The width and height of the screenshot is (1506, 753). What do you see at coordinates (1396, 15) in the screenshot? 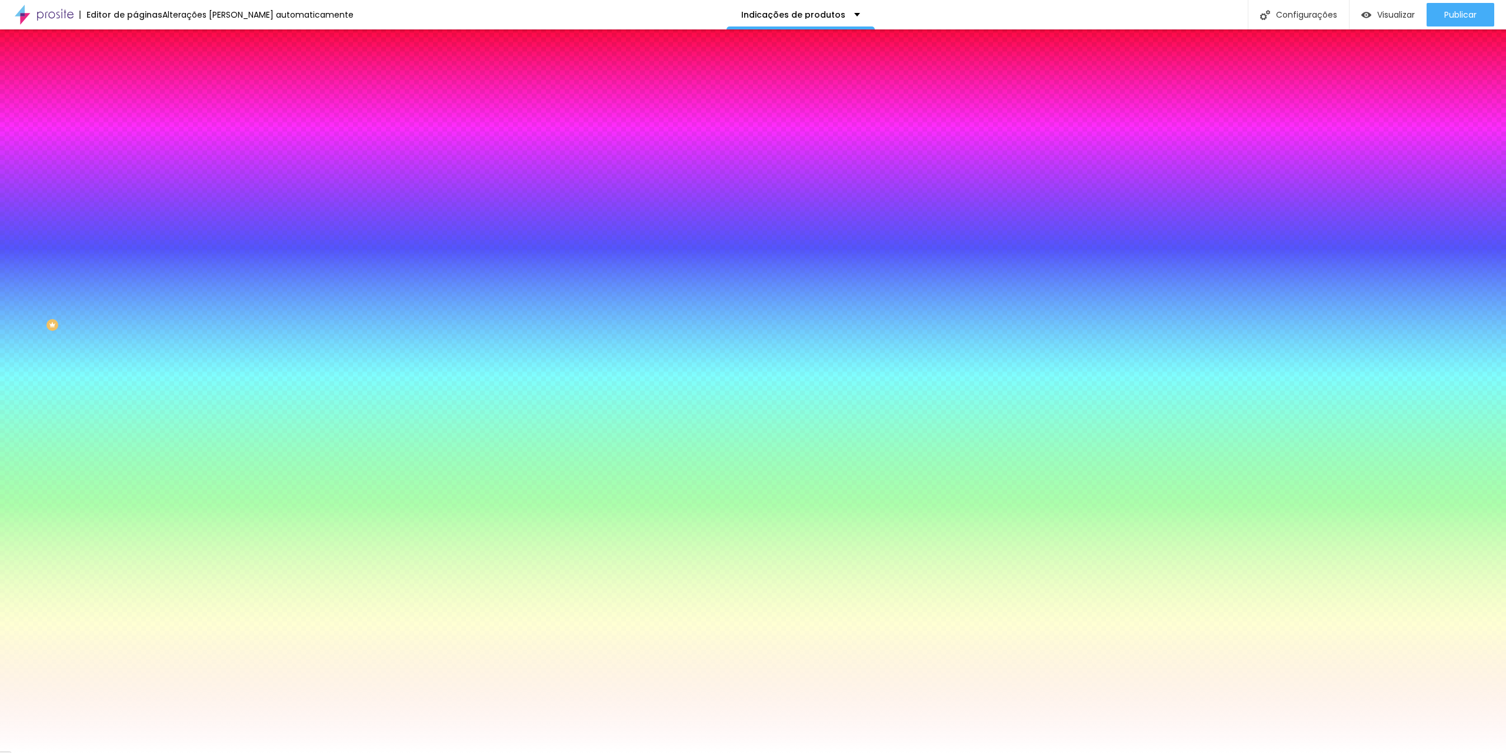
I see `span: Visualizar` at bounding box center [1396, 15].